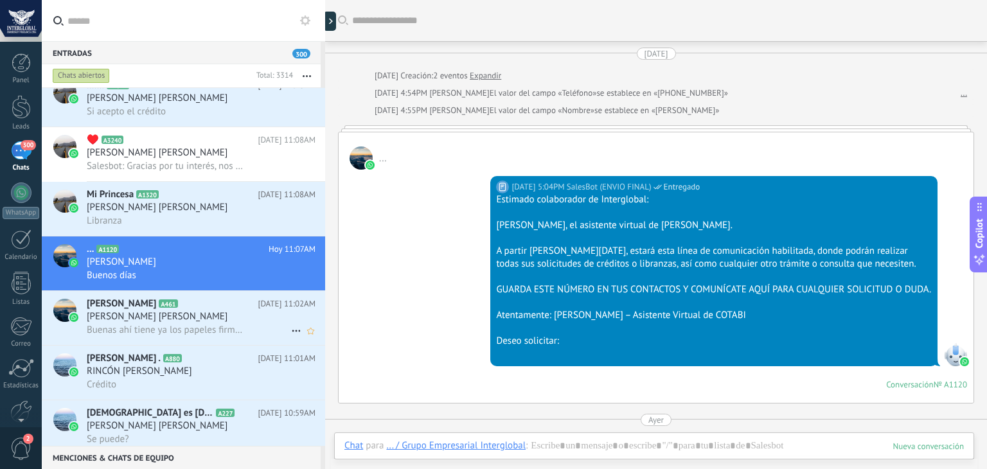 Image resolution: width=987 pixels, height=469 pixels. What do you see at coordinates (950, 384) in the screenshot?
I see `div: № A1120` at bounding box center [950, 384].